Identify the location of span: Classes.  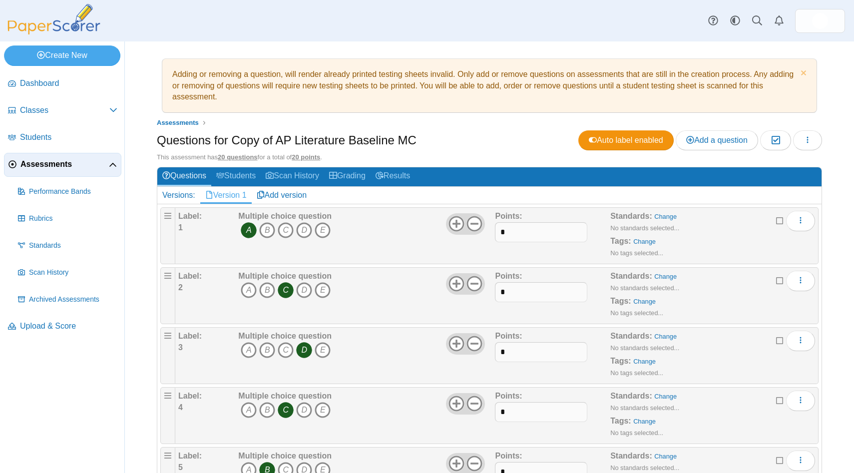
(64, 110).